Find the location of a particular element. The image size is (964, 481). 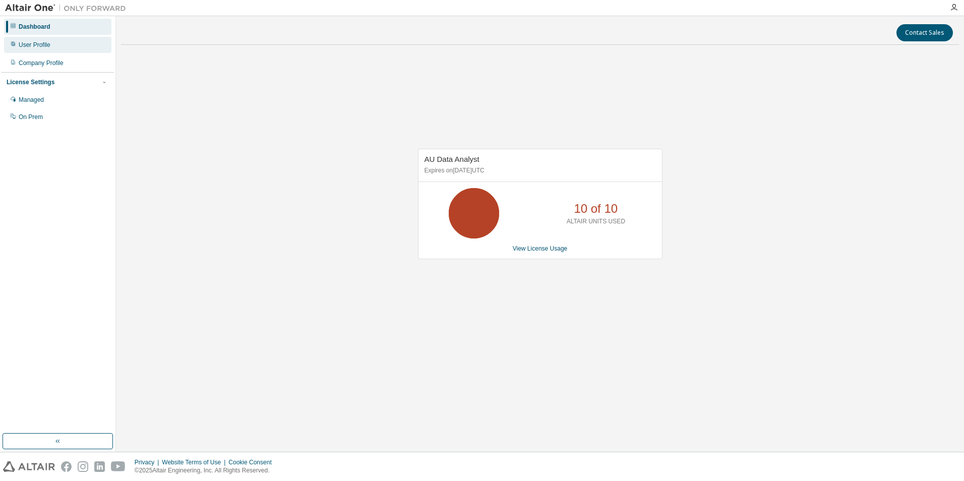

div: Website Terms of Use is located at coordinates (195, 462).